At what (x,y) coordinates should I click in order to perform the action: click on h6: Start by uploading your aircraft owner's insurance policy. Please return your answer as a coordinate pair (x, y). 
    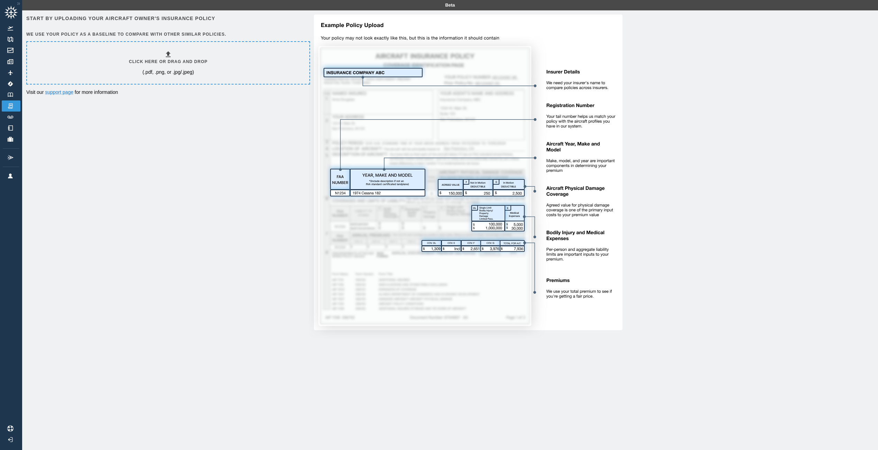
    Looking at the image, I should click on (168, 18).